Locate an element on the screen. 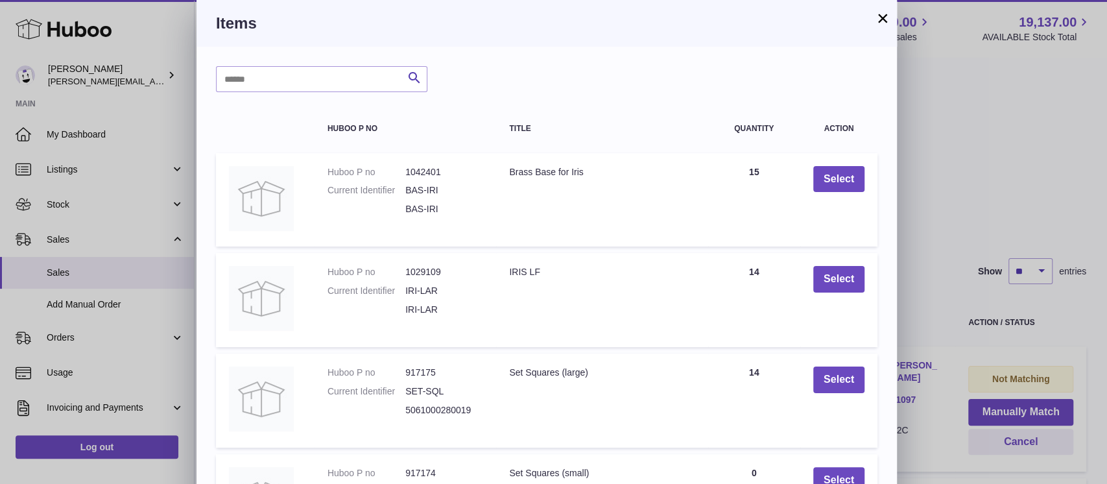 The image size is (1107, 484). th: Huboo P no is located at coordinates (405, 128).